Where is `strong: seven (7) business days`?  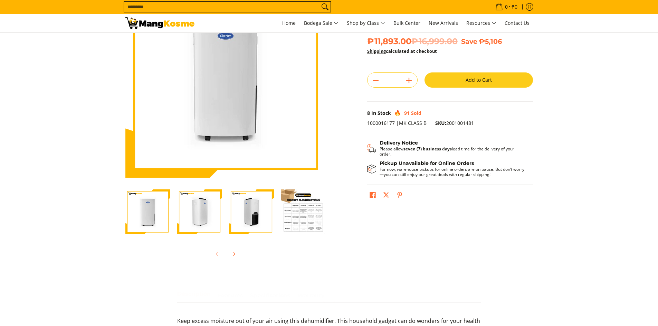 strong: seven (7) business days is located at coordinates (427, 149).